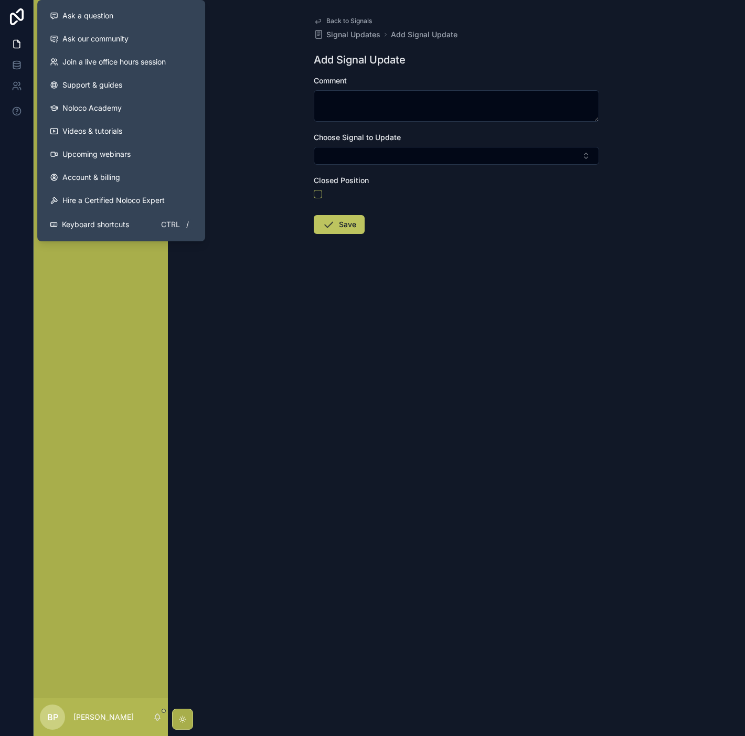 The width and height of the screenshot is (745, 736). Describe the element at coordinates (92, 108) in the screenshot. I see `span: Noloco Academy` at that location.